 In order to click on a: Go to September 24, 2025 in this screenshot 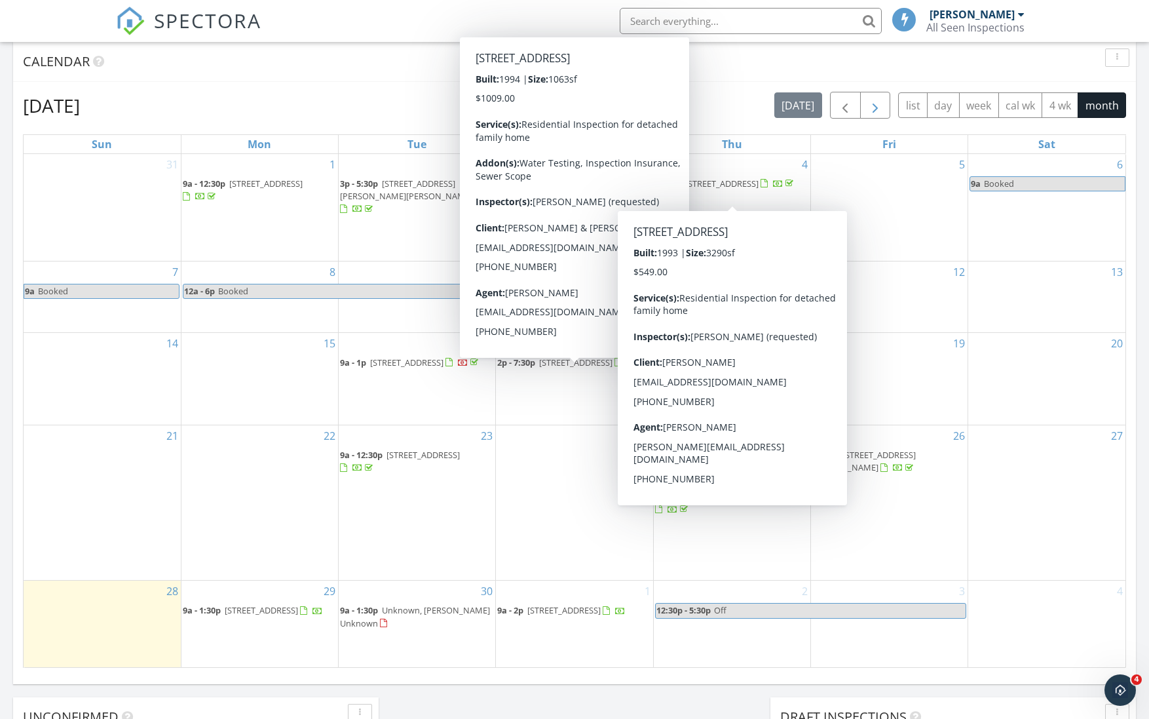, I will do `click(645, 436)`.